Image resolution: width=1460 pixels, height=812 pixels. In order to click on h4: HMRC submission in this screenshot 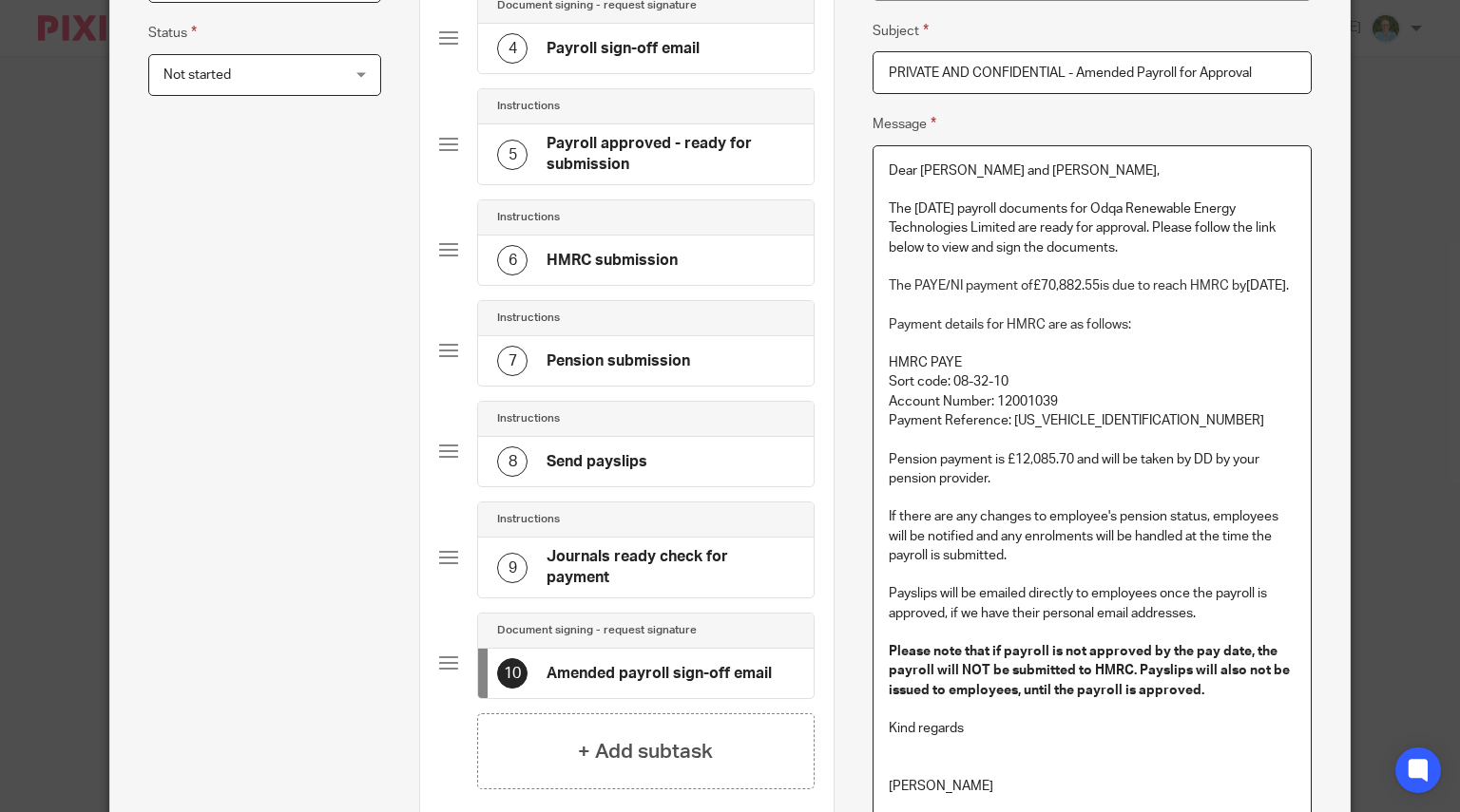, I will do `click(612, 260)`.